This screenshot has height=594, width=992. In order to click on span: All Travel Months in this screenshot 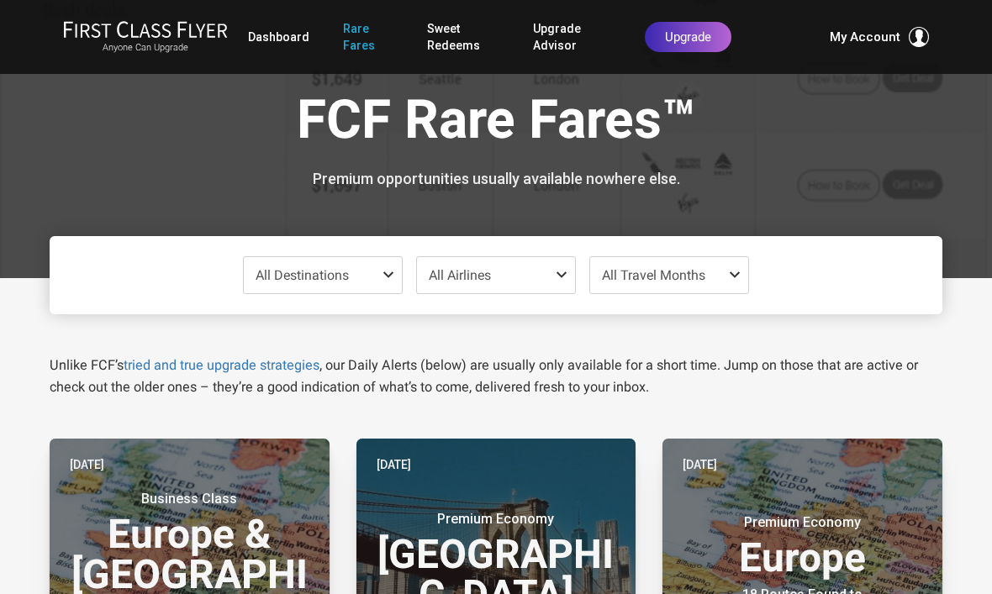, I will do `click(653, 275)`.